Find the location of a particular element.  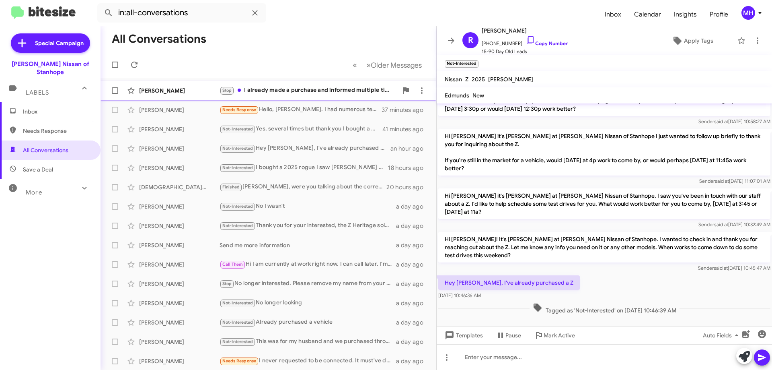

a: Copy Number is located at coordinates (547, 43).